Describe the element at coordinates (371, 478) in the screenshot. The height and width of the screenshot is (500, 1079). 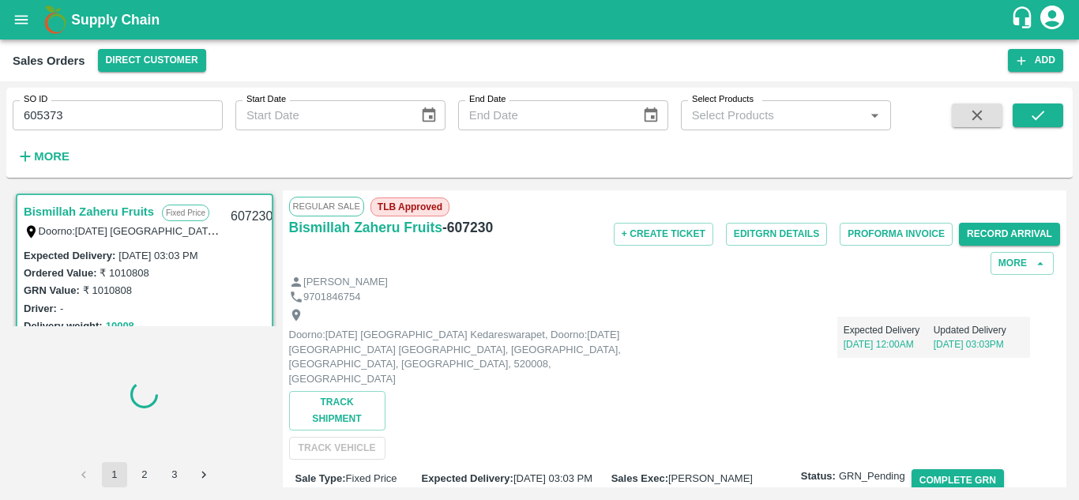
I see `span: Fixed Price` at that location.